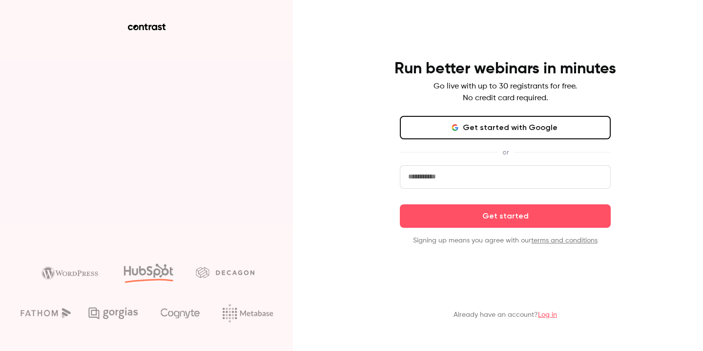 The height and width of the screenshot is (351, 703). Describe the element at coordinates (505, 240) in the screenshot. I see `p: Signing up means you agree with our` at that location.